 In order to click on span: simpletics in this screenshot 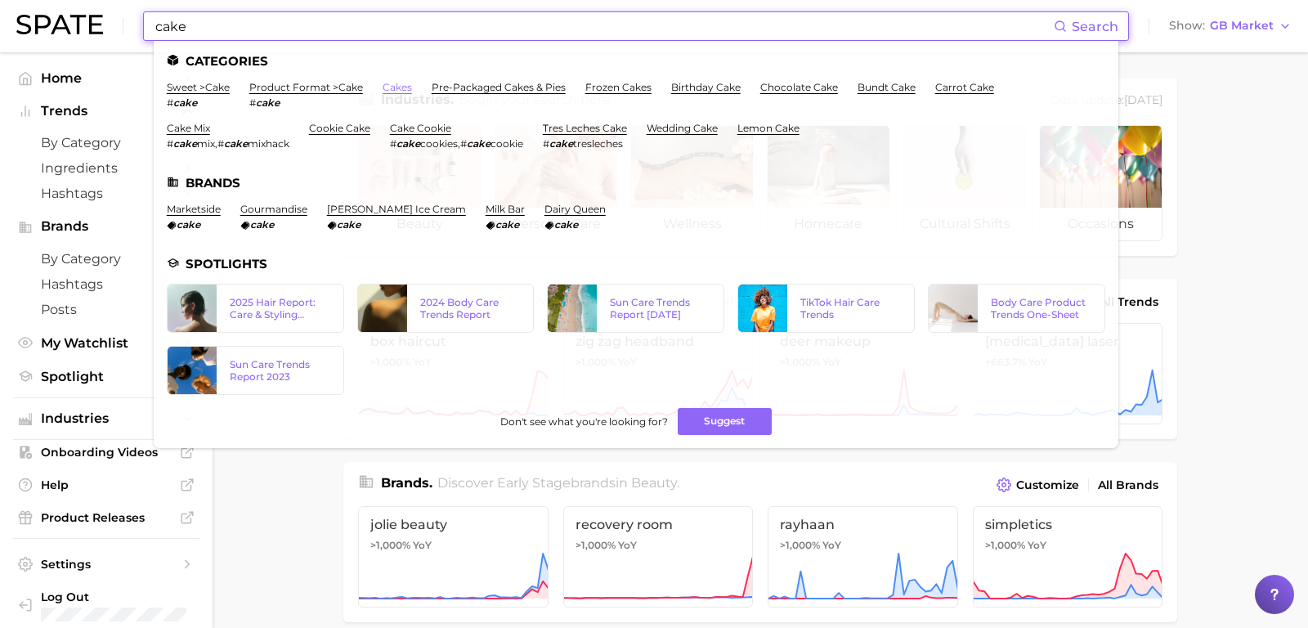, I will do `click(1068, 524)`.